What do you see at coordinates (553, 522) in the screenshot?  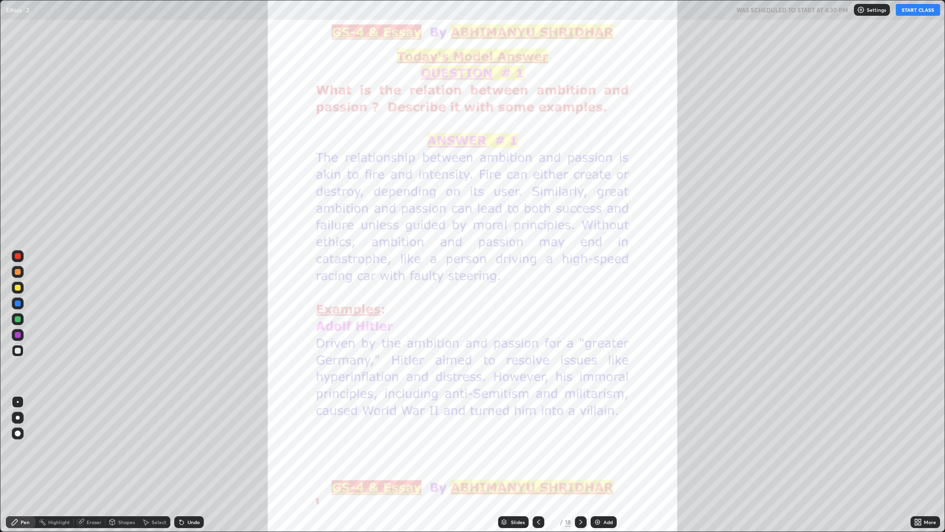 I see `div: 3` at bounding box center [553, 522].